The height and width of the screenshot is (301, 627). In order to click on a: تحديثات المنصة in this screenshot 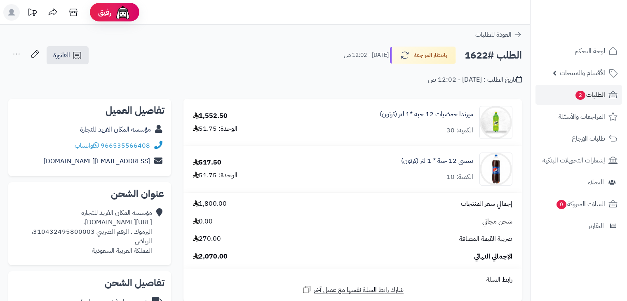, I will do `click(32, 13)`.